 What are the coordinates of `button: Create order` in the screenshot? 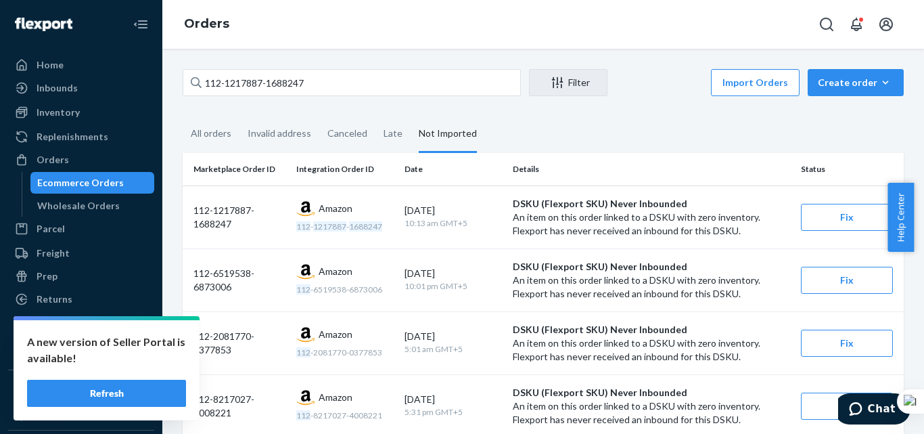 It's located at (856, 83).